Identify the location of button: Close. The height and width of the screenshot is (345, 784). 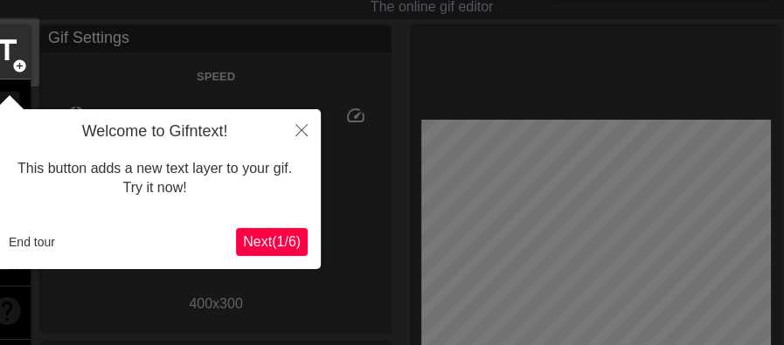
(302, 129).